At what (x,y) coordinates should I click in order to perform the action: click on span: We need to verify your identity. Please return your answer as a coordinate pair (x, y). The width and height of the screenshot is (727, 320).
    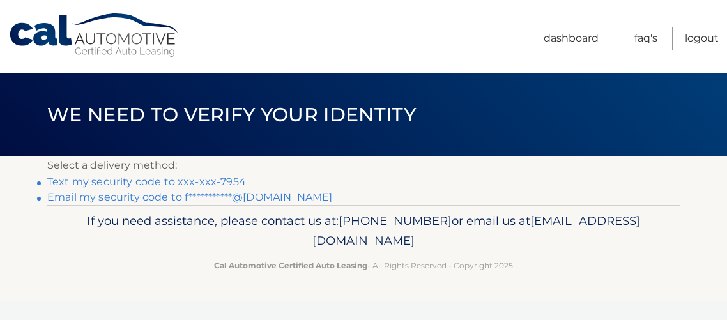
    Looking at the image, I should click on (231, 114).